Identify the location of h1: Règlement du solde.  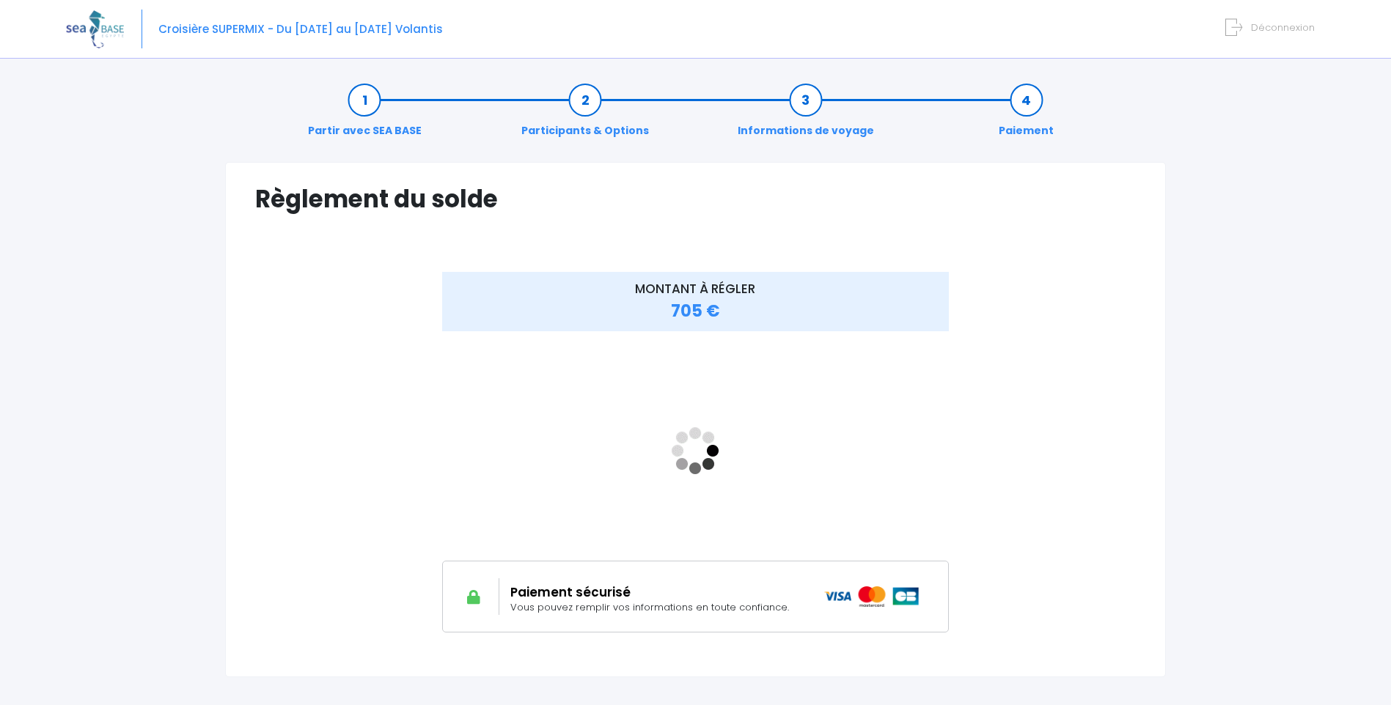
(695, 199).